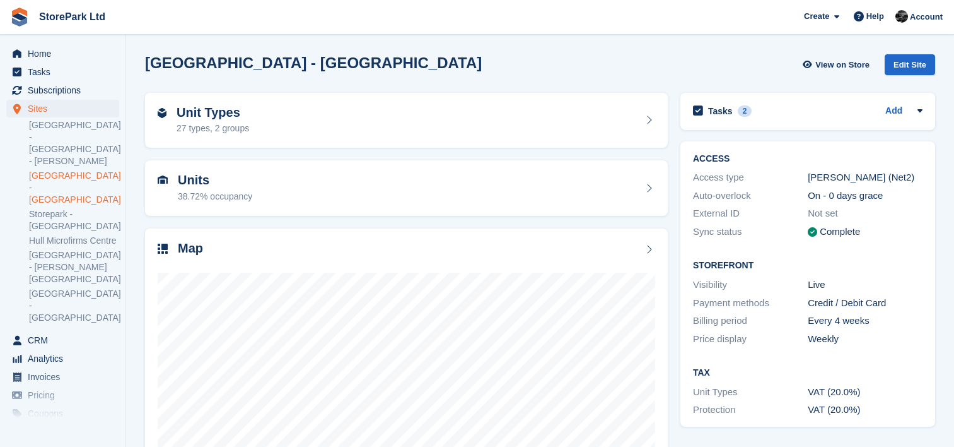 This screenshot has width=954, height=447. Describe the element at coordinates (406, 188) in the screenshot. I see `a: Units 38.72% occupancy` at that location.